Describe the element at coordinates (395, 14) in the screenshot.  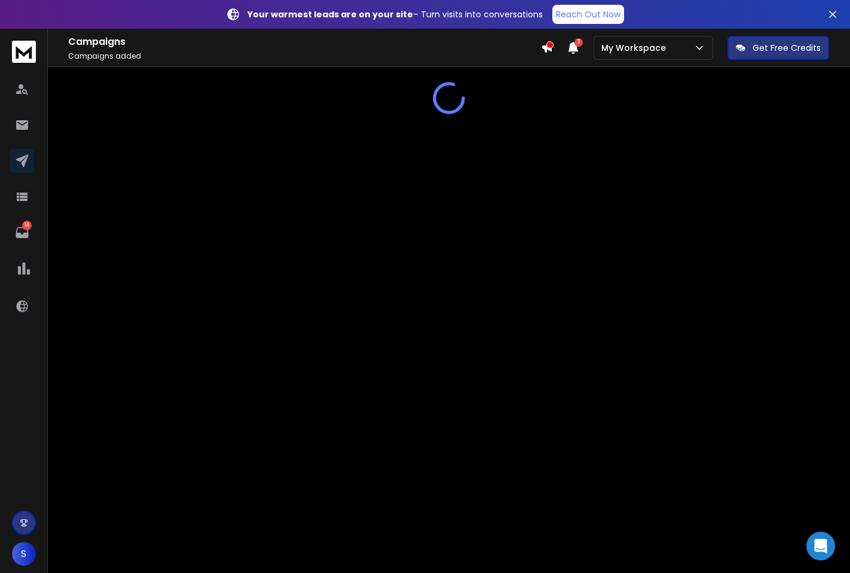
I see `p: – Turn visits into conversations` at that location.